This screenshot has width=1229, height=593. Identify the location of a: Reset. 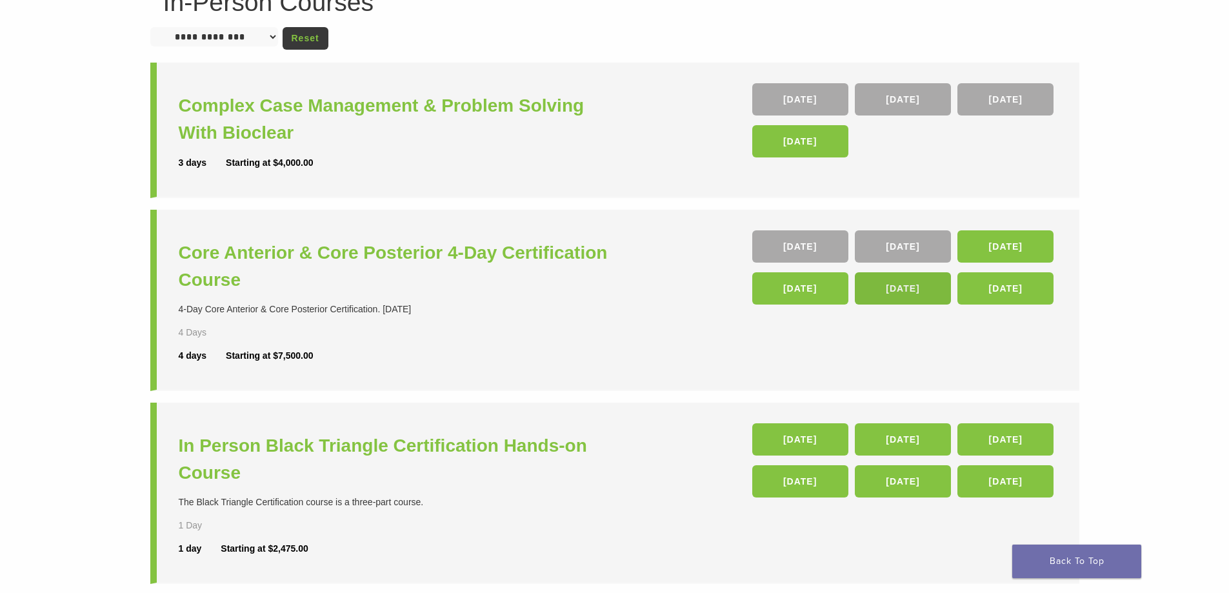
(305, 38).